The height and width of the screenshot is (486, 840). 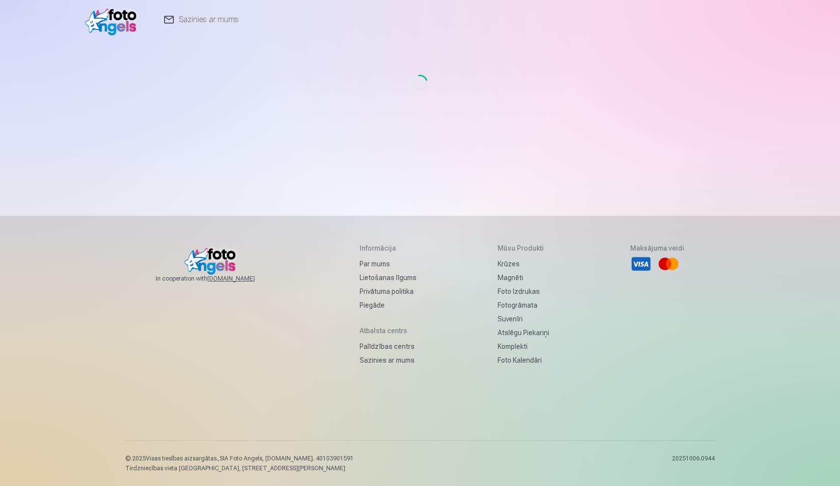 What do you see at coordinates (388, 305) in the screenshot?
I see `a: Piegāde` at bounding box center [388, 305].